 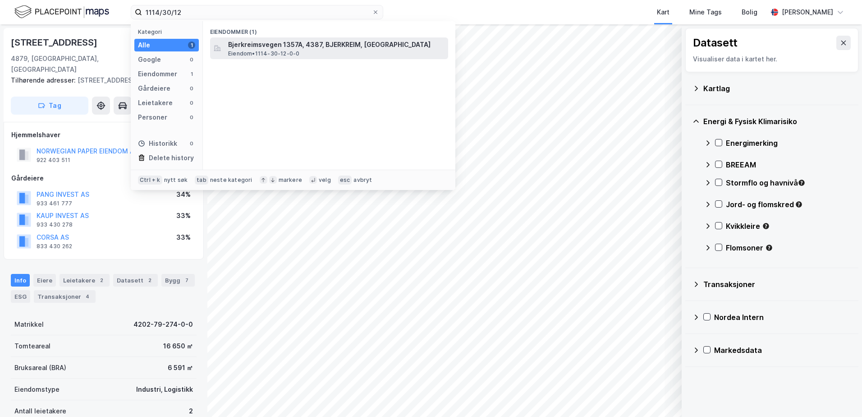 What do you see at coordinates (789, 226) in the screenshot?
I see `div: Kvikkleire` at bounding box center [789, 226].